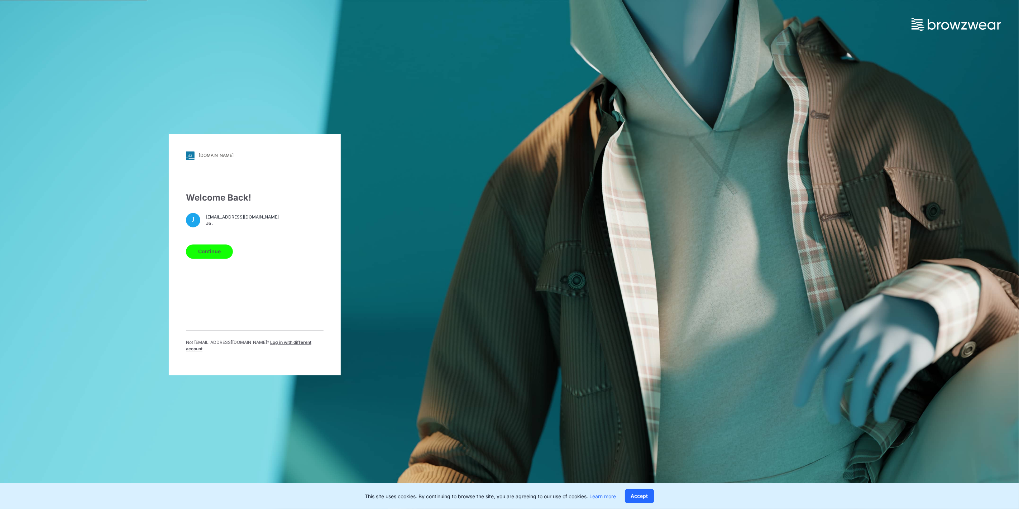 The width and height of the screenshot is (1019, 509). Describe the element at coordinates (603, 496) in the screenshot. I see `a: Learn more` at that location.